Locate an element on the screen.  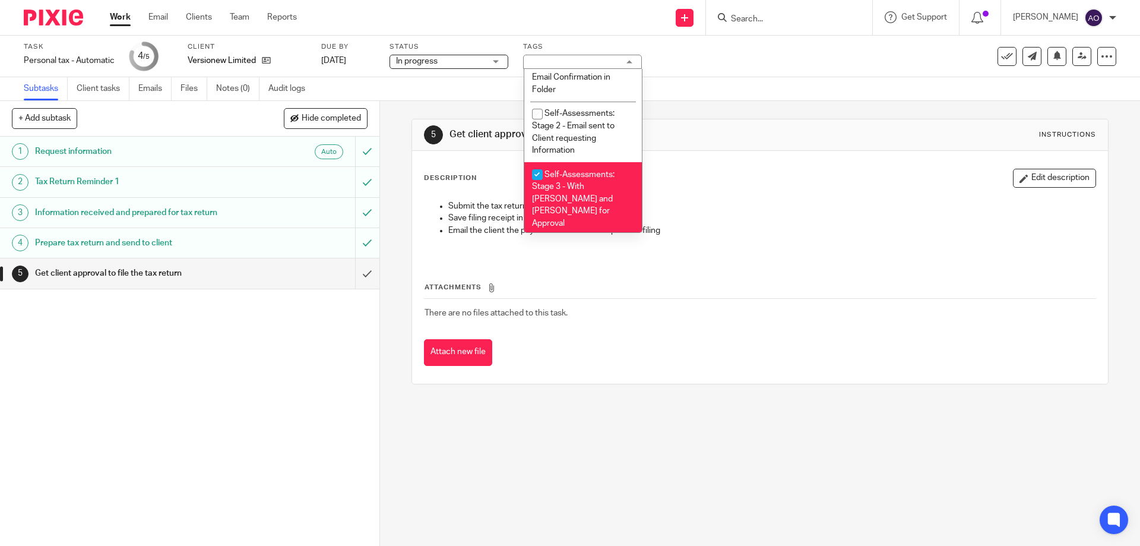
span: Hide completed is located at coordinates (331, 119).